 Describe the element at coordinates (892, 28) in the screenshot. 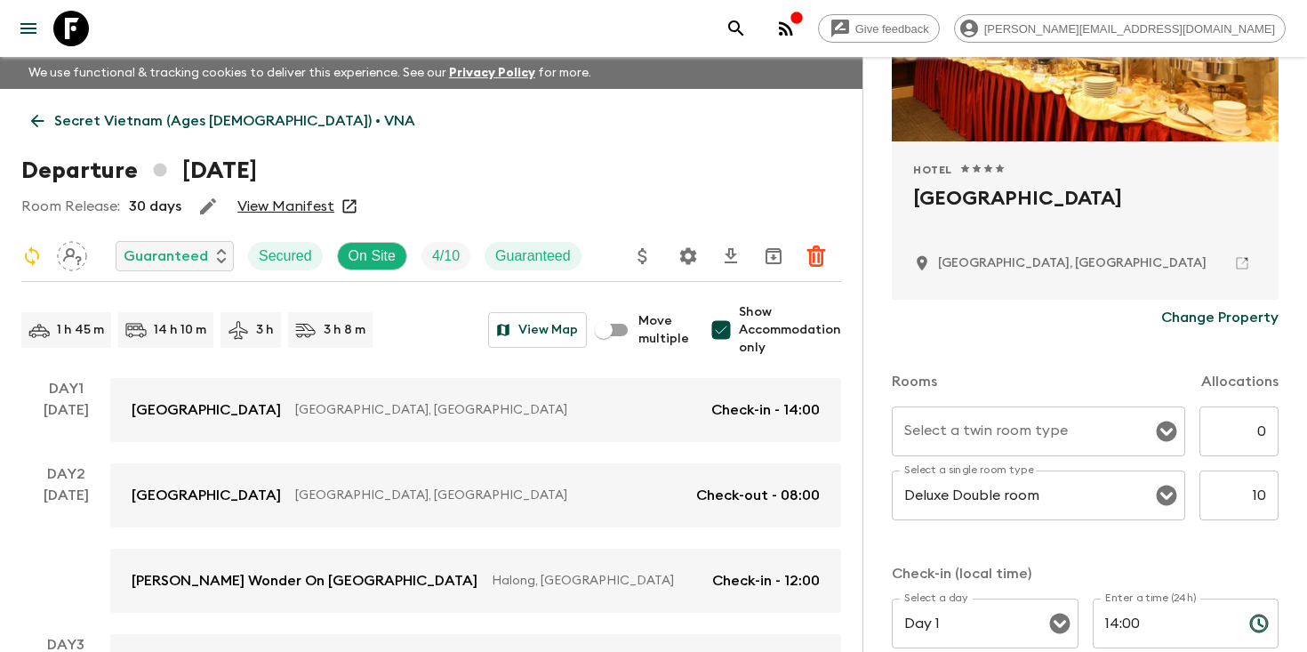

I see `span: Give feedback` at that location.